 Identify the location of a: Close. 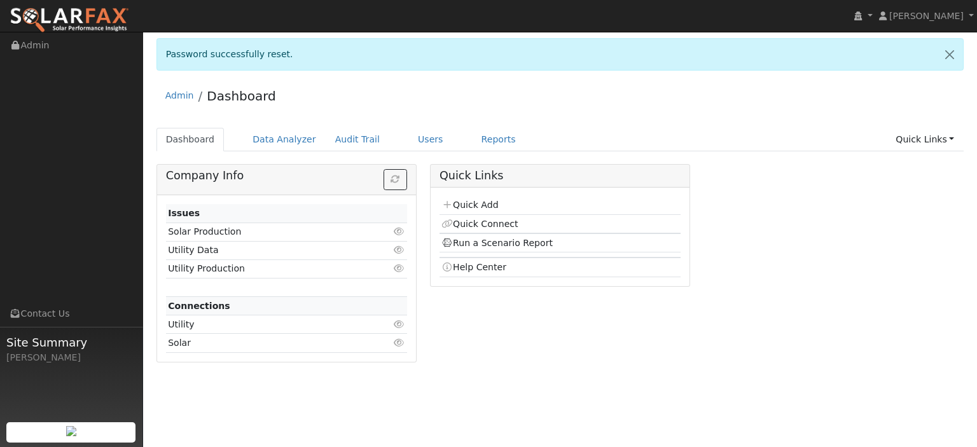
(950, 54).